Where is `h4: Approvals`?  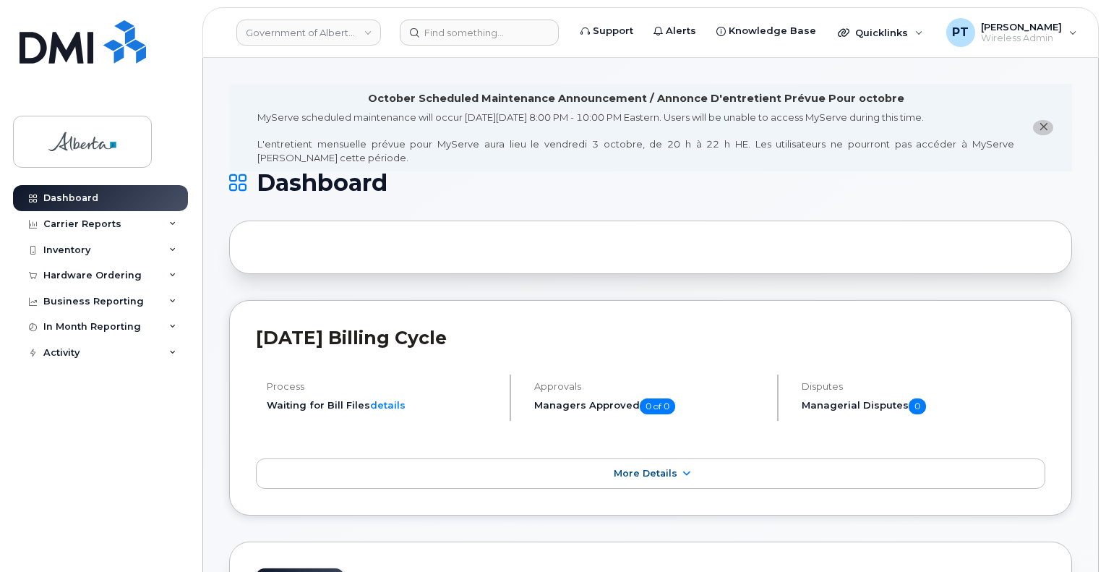
h4: Approvals is located at coordinates (649, 386).